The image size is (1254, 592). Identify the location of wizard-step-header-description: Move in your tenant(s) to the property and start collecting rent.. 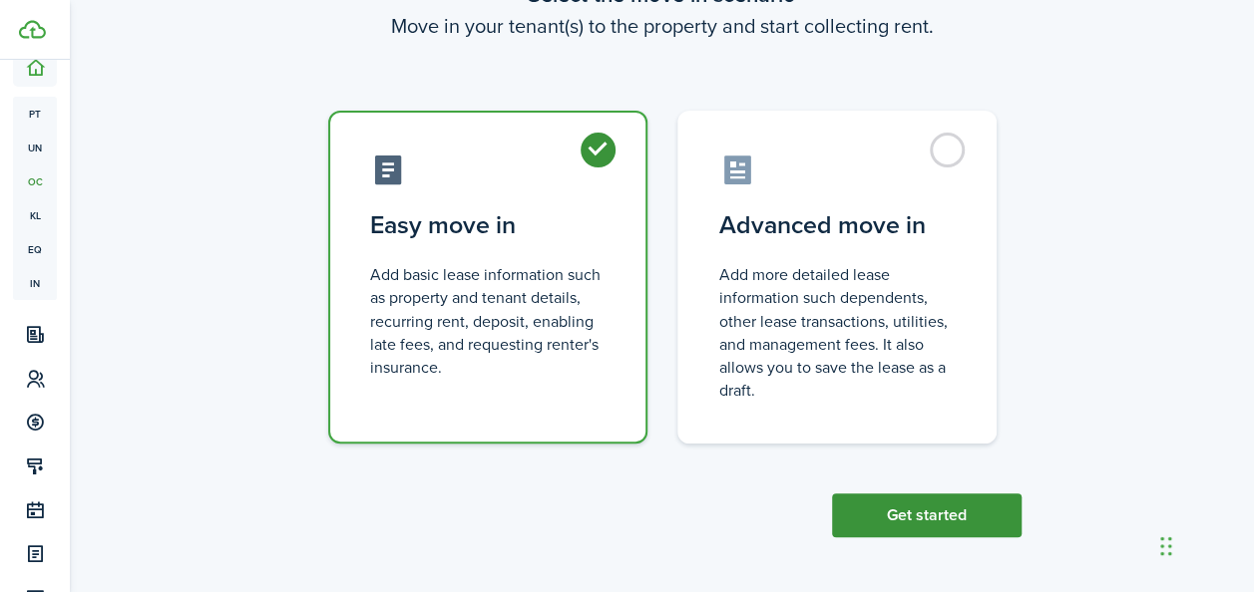
(662, 26).